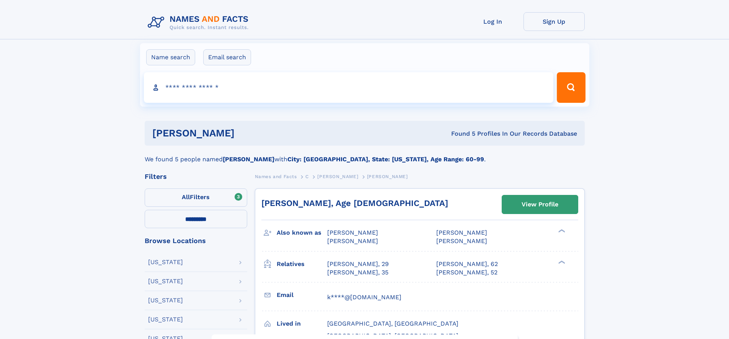 This screenshot has width=729, height=339. Describe the element at coordinates (302, 295) in the screenshot. I see `h3: Email` at that location.